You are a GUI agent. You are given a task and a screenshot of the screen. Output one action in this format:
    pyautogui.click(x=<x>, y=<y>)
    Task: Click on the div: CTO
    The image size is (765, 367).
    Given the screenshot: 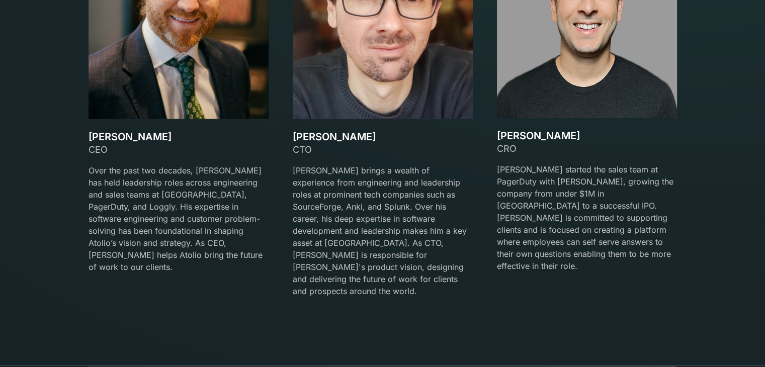 What is the action you would take?
    pyautogui.click(x=383, y=149)
    